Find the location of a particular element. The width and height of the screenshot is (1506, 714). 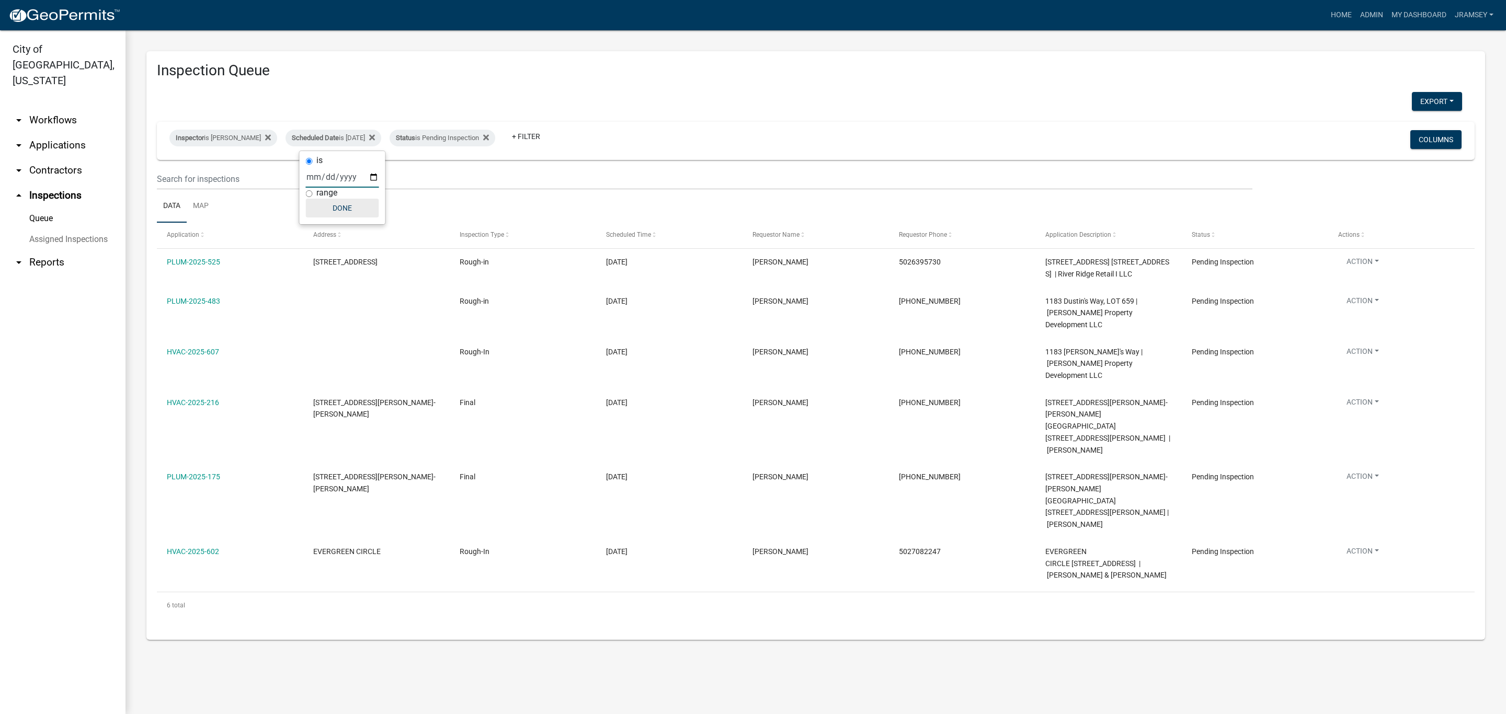

span: Requestor Name is located at coordinates (776, 235).